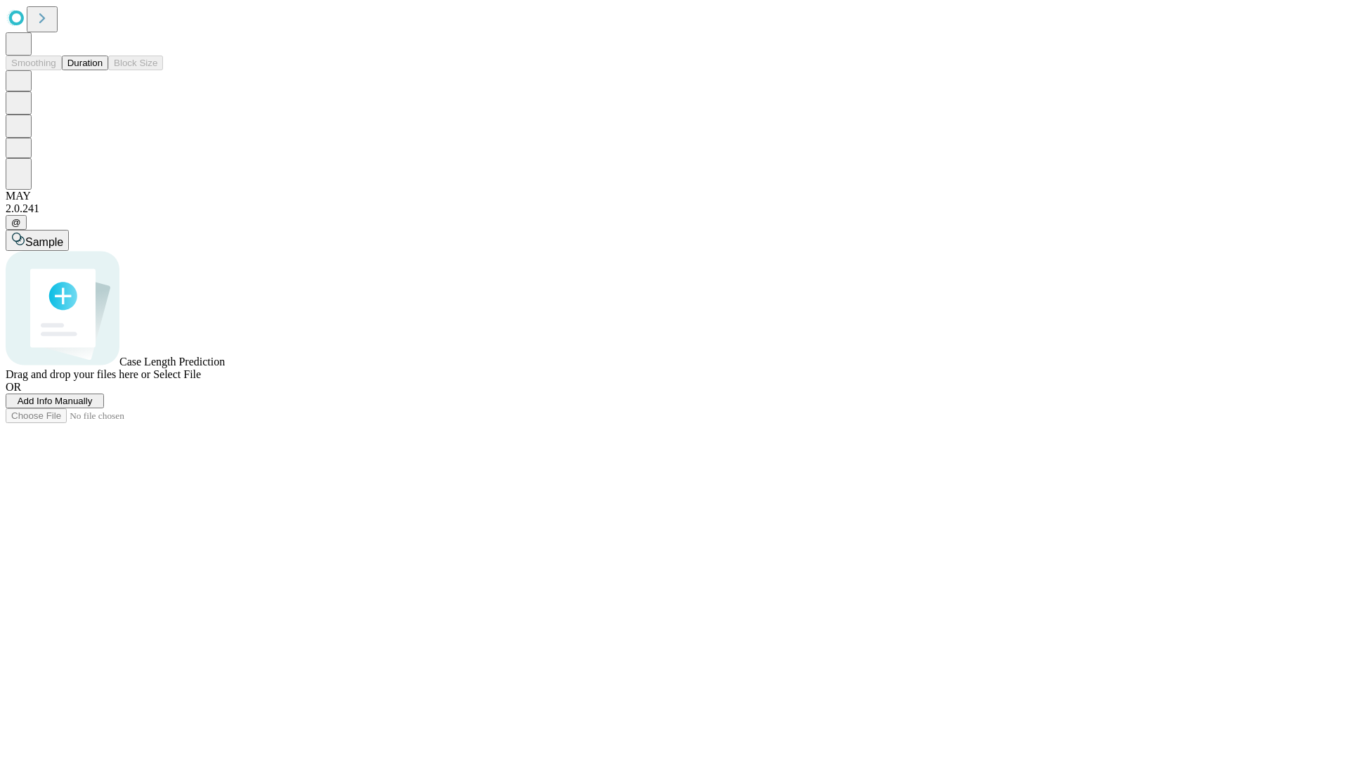  What do you see at coordinates (34, 63) in the screenshot?
I see `button: Smoothing` at bounding box center [34, 63].